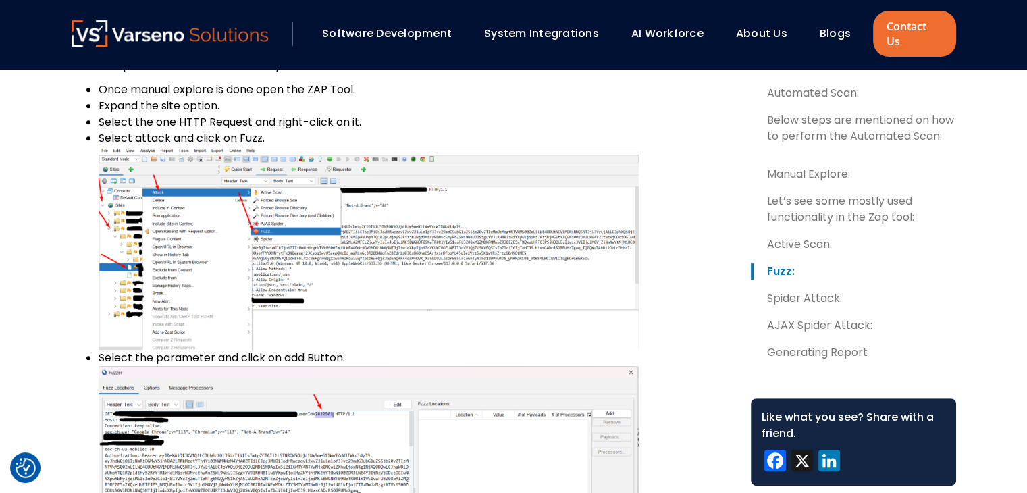 Image resolution: width=1027 pixels, height=493 pixels. What do you see at coordinates (673, 34) in the screenshot?
I see `div: AI Workforce` at bounding box center [673, 34].